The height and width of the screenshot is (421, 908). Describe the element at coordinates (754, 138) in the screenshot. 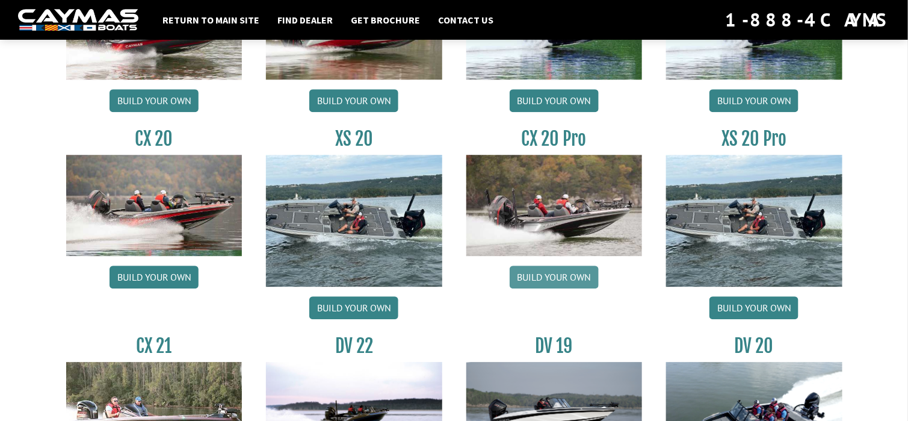

I see `h3: XS 20 Pro` at that location.